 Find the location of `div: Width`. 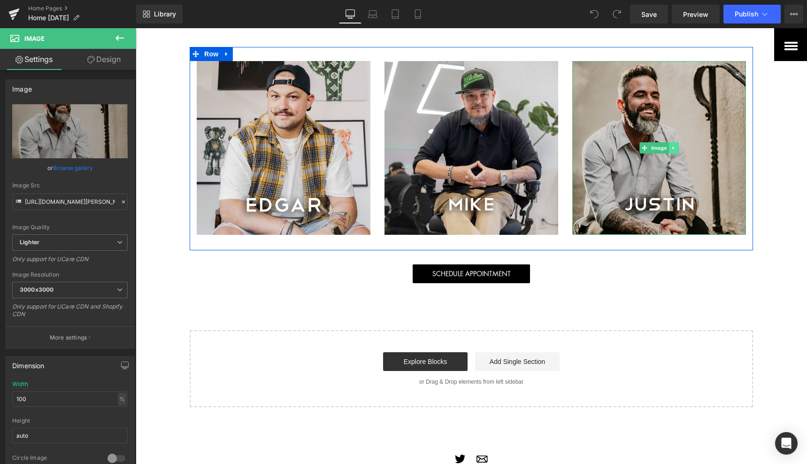

div: Width is located at coordinates (20, 384).